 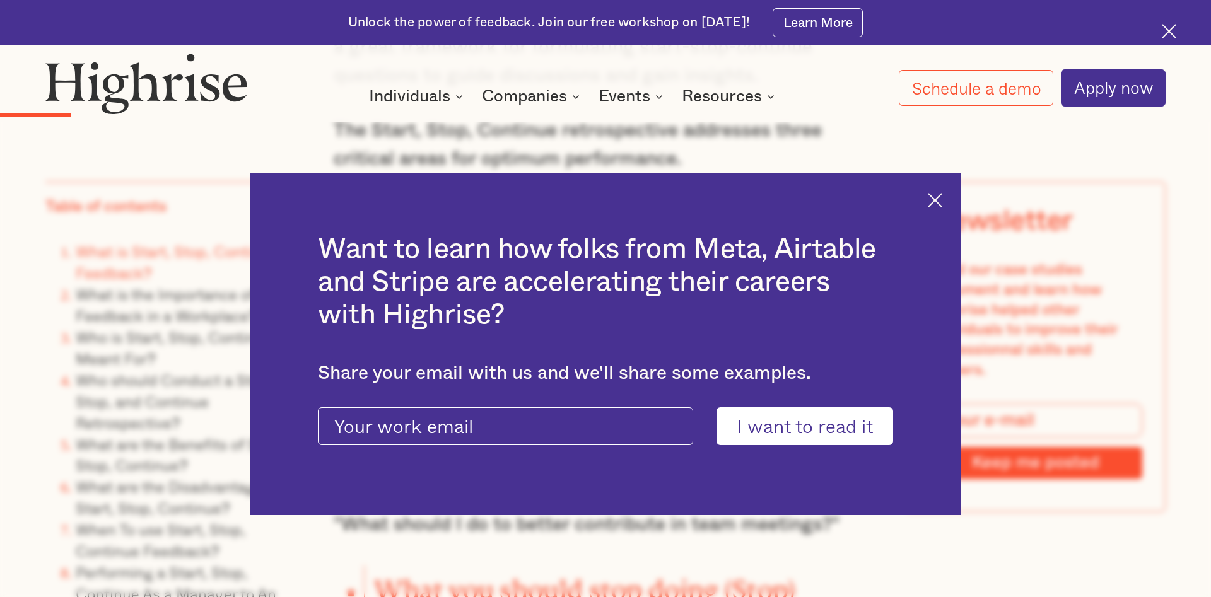 I want to click on h2: Want to learn how folks from Meta, Airtable and Stripe are accelerating their careers with Highrise?, so click(x=605, y=283).